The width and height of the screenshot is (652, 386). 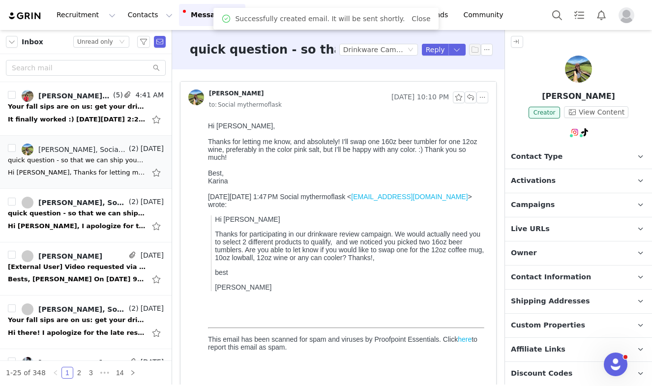 What do you see at coordinates (32, 42) in the screenshot?
I see `span: Inbox` at bounding box center [32, 42].